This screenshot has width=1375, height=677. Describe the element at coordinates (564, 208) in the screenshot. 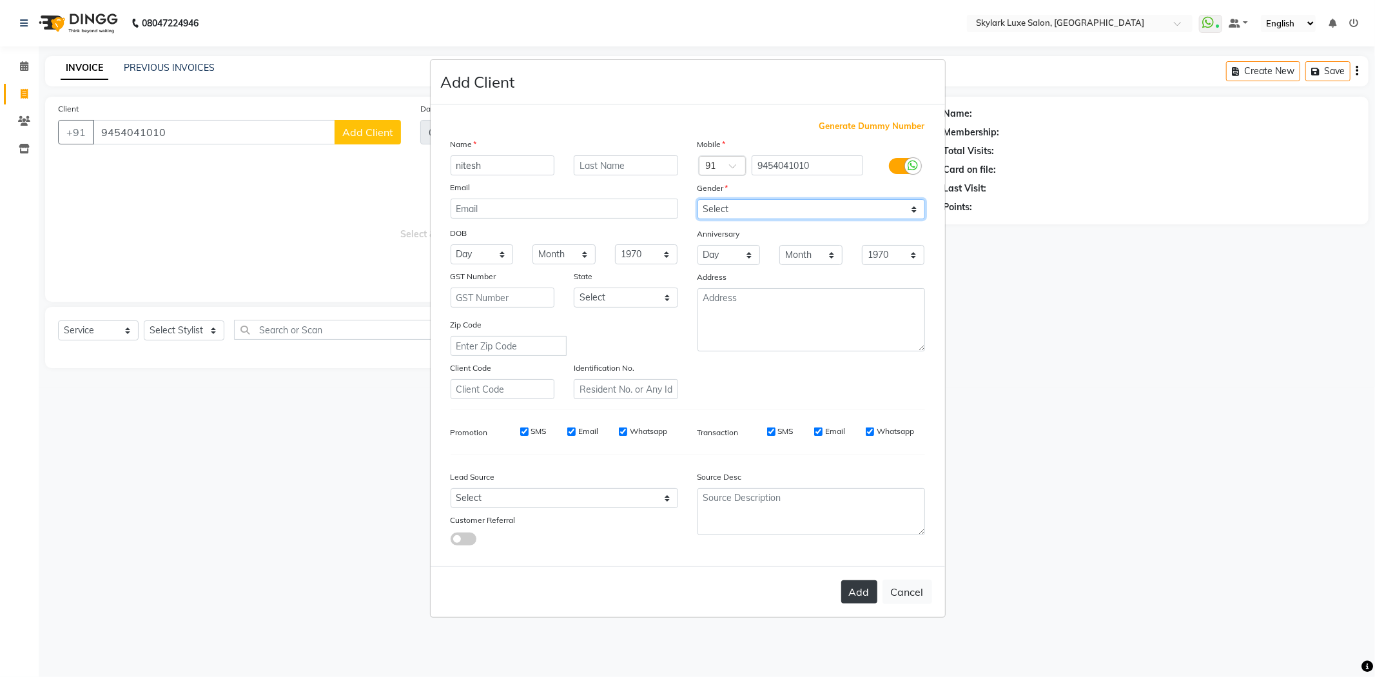

I see `input: Email` at that location.